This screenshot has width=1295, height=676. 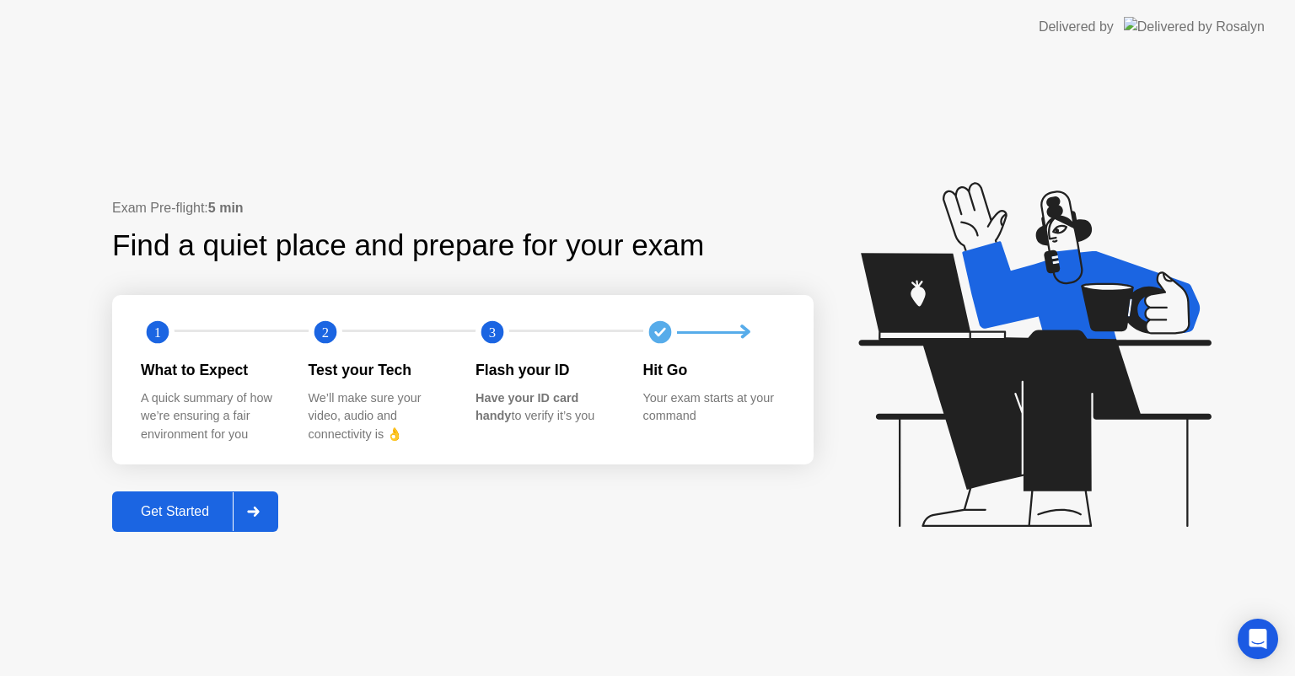 I want to click on div: Hit Go, so click(x=713, y=370).